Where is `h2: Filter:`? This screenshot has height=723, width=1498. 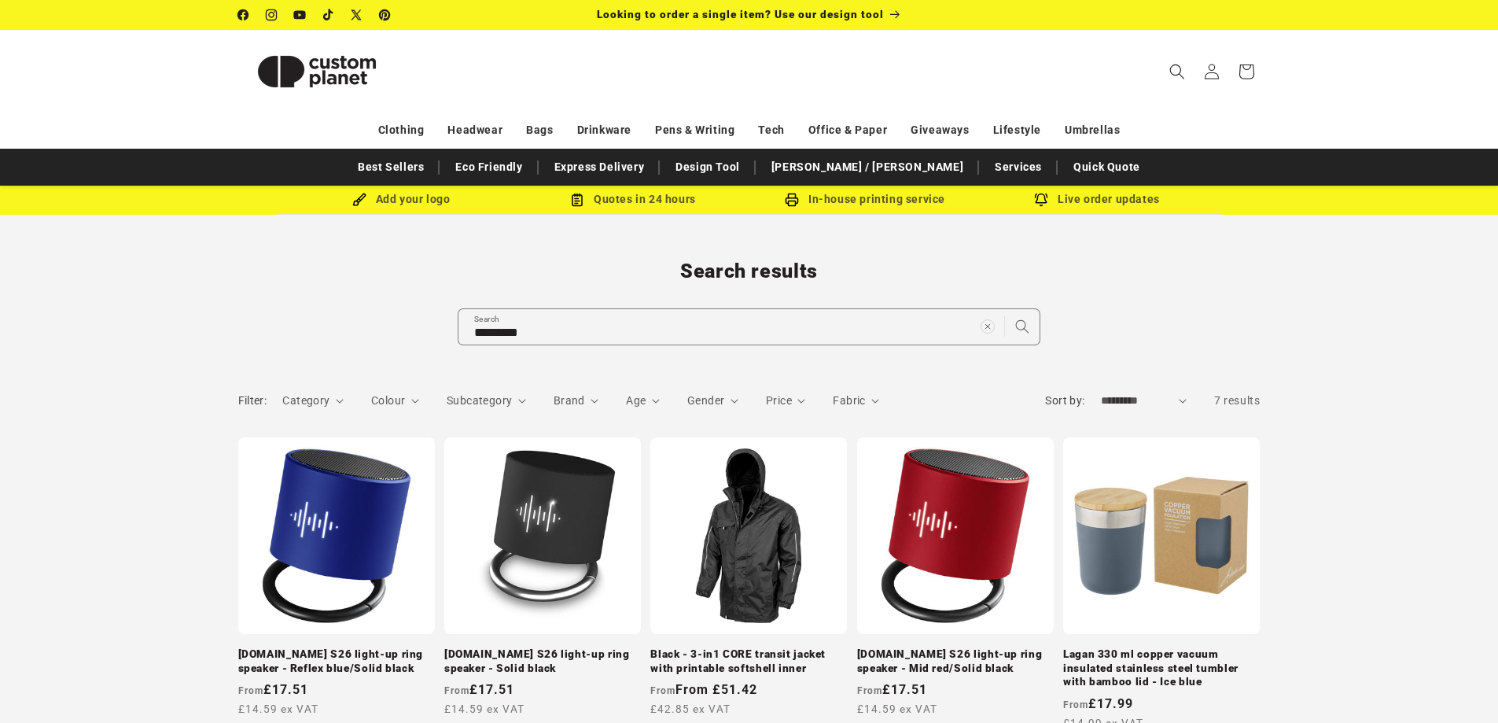
h2: Filter: is located at coordinates (252, 400).